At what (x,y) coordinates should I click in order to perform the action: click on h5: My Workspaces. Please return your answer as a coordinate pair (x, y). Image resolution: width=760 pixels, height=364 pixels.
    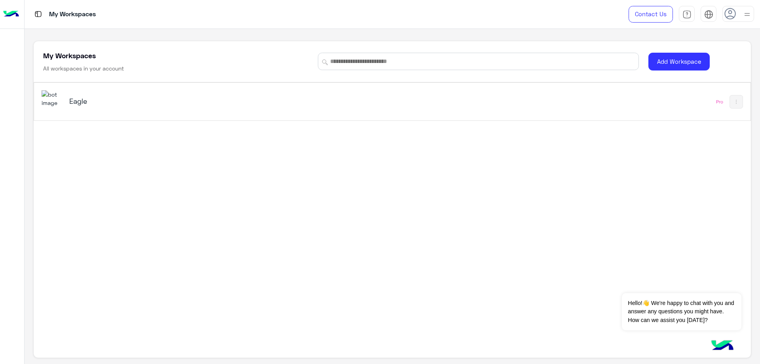
    Looking at the image, I should click on (69, 55).